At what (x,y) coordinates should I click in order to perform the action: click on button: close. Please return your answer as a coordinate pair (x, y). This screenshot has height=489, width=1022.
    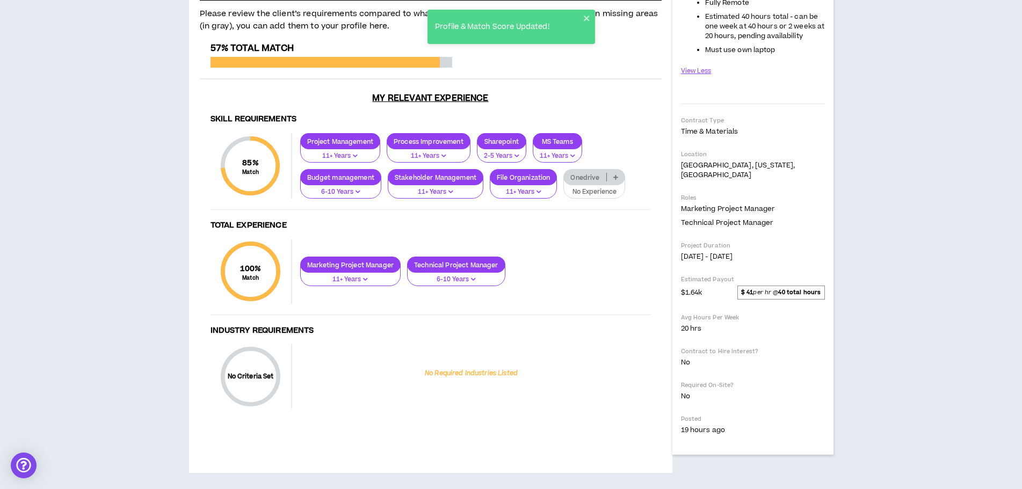
    Looking at the image, I should click on (587, 18).